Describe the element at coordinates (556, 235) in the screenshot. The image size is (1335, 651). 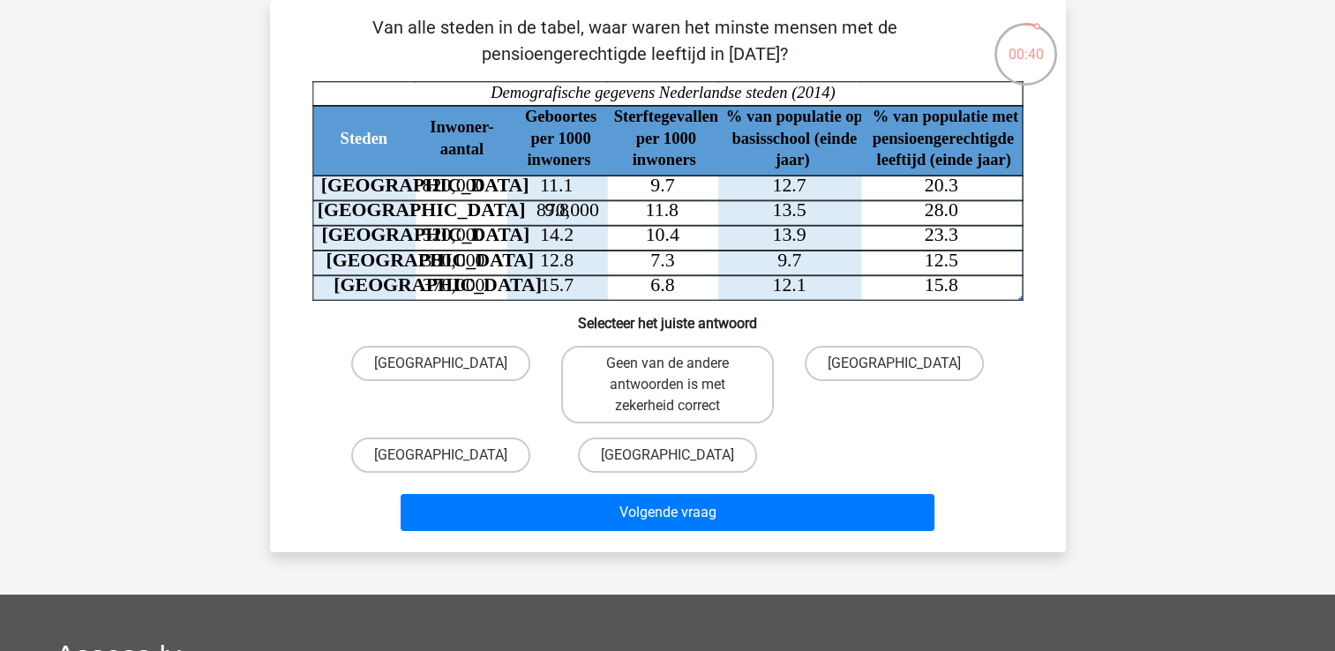
I see `tspan: 14.2` at that location.